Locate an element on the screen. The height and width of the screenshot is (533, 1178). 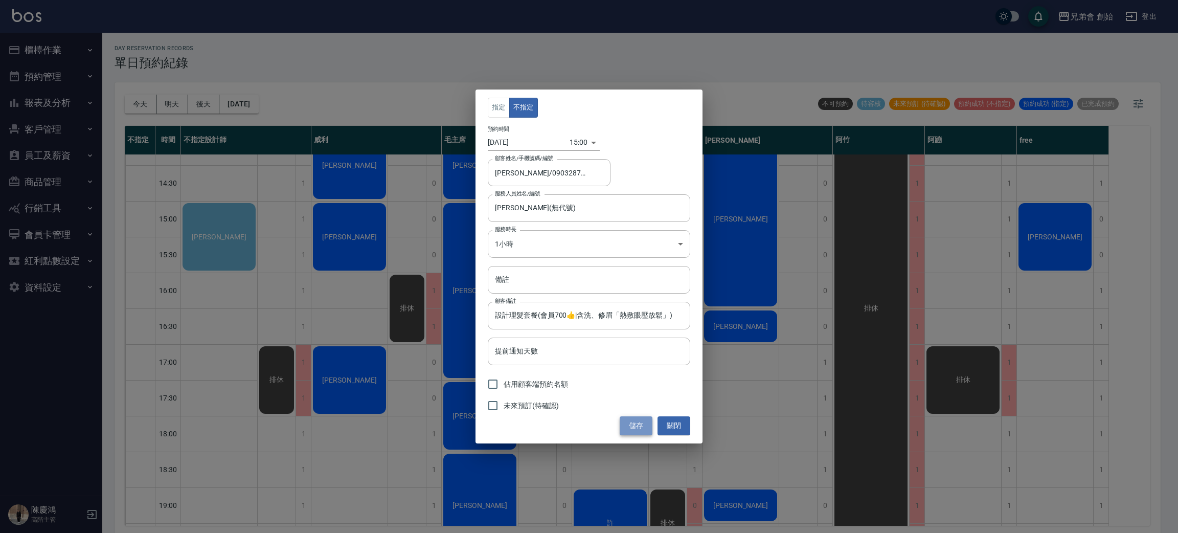
button: 指定 is located at coordinates (499, 107).